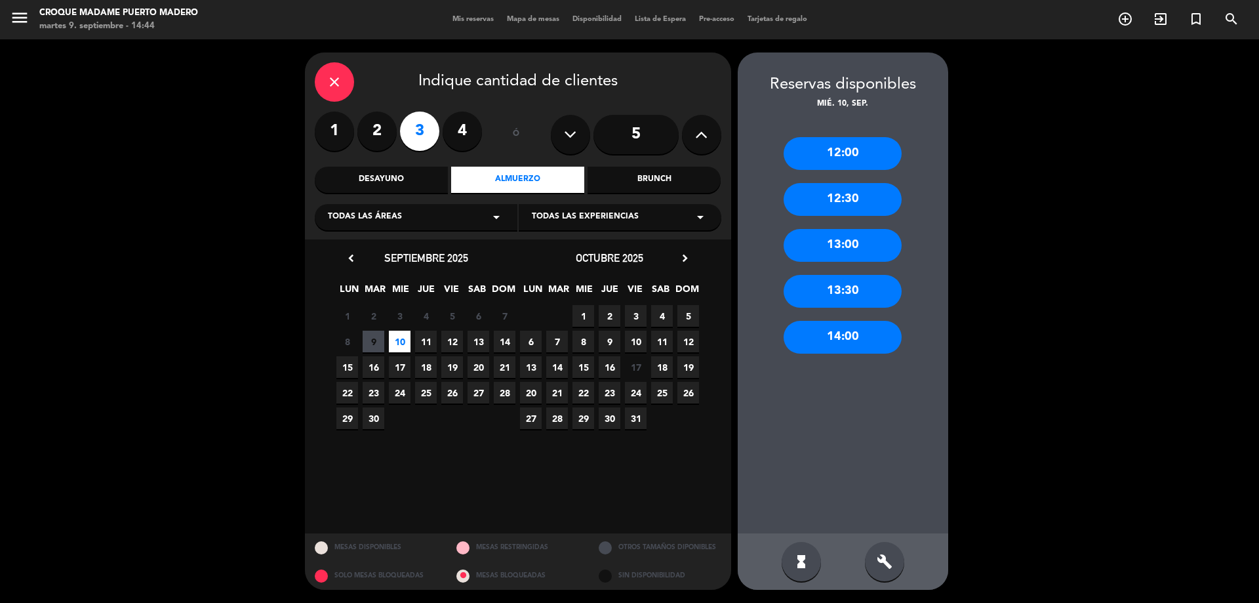 This screenshot has width=1259, height=603. Describe the element at coordinates (885, 561) in the screenshot. I see `i: build` at that location.